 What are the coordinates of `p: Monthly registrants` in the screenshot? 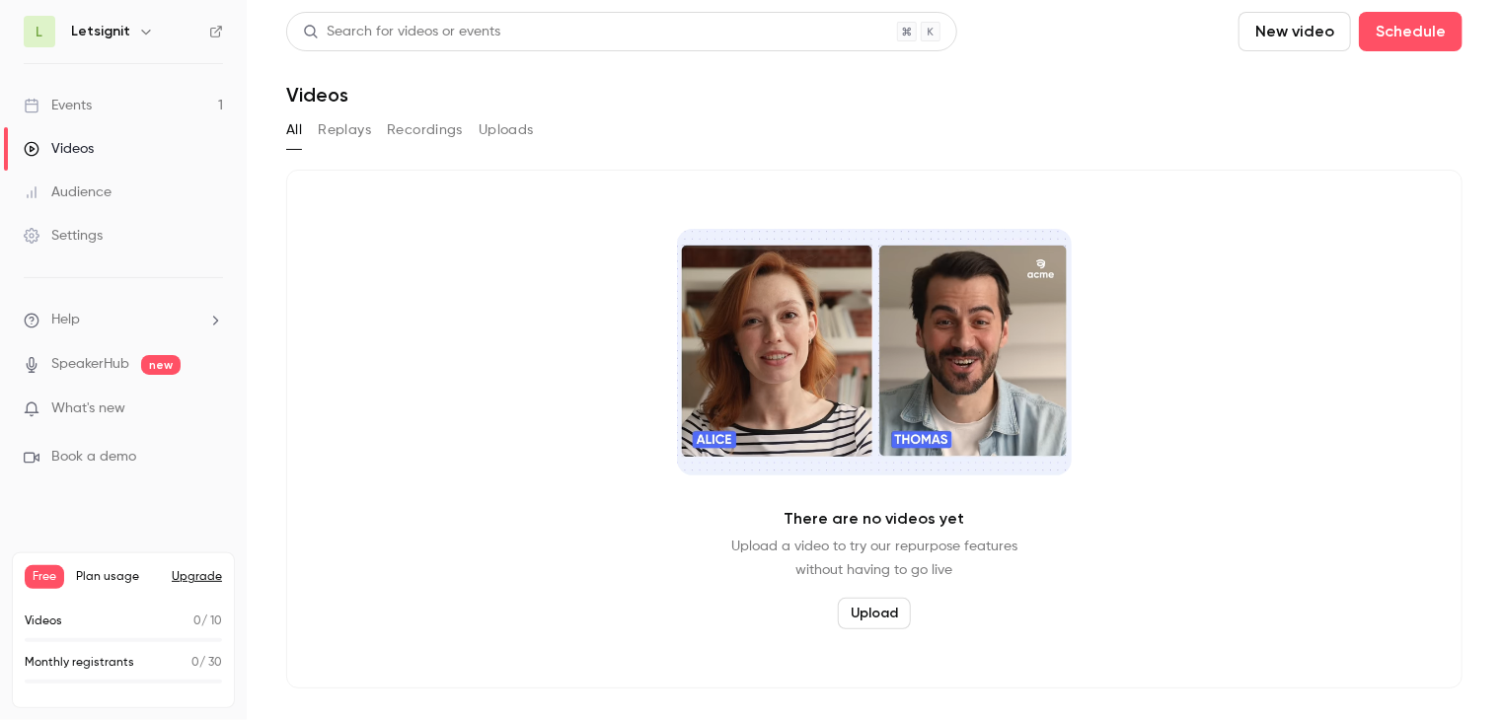 It's located at (79, 663).